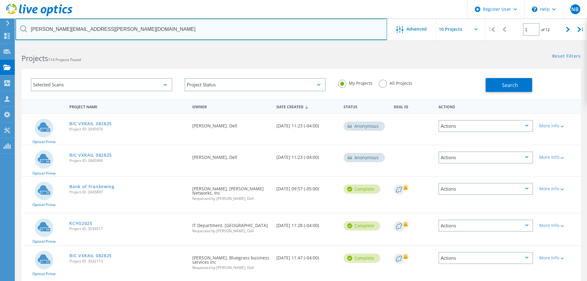 The width and height of the screenshot is (587, 281). What do you see at coordinates (92, 186) in the screenshot?
I see `a: Bank of Frankewing` at bounding box center [92, 186].